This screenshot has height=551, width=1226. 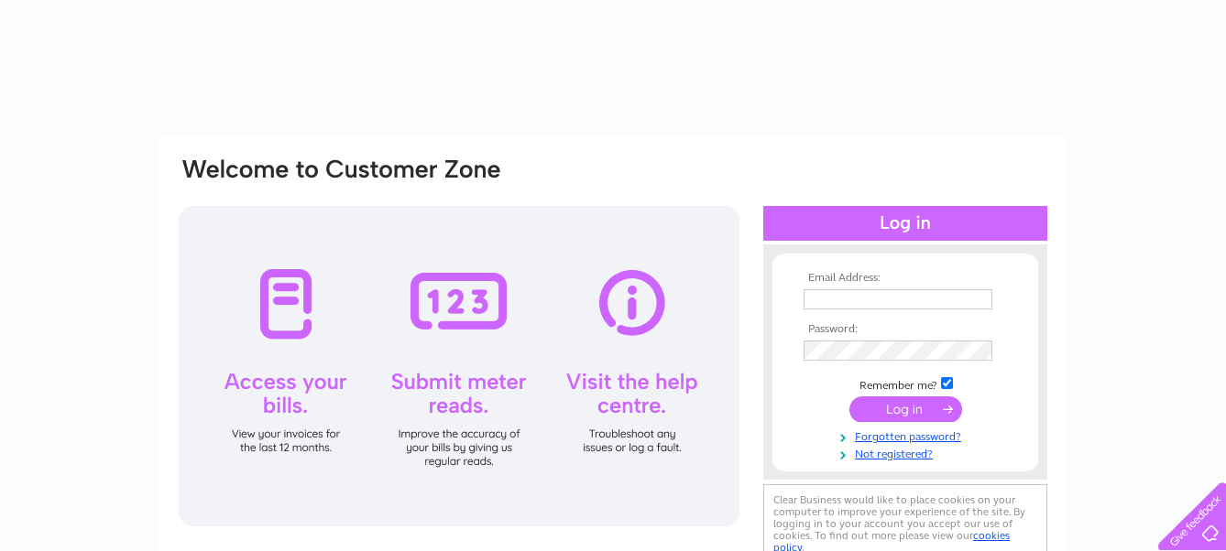 I want to click on td: Remember me?, so click(x=905, y=384).